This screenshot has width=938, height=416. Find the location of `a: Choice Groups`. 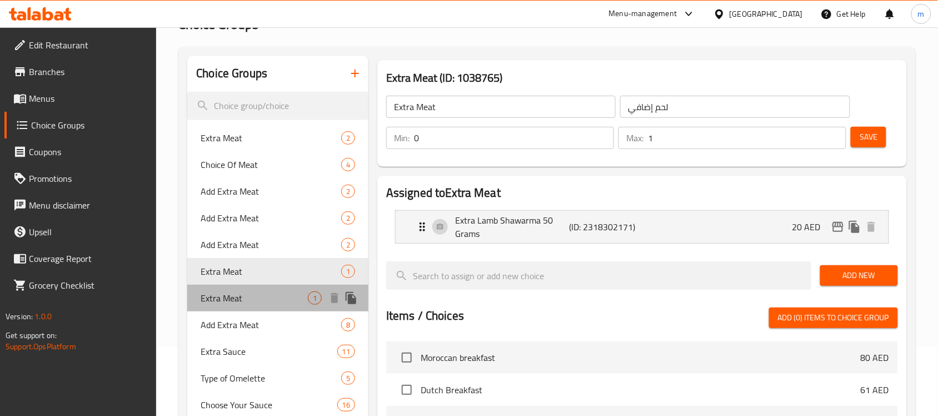

a: Choice Groups is located at coordinates (81, 125).